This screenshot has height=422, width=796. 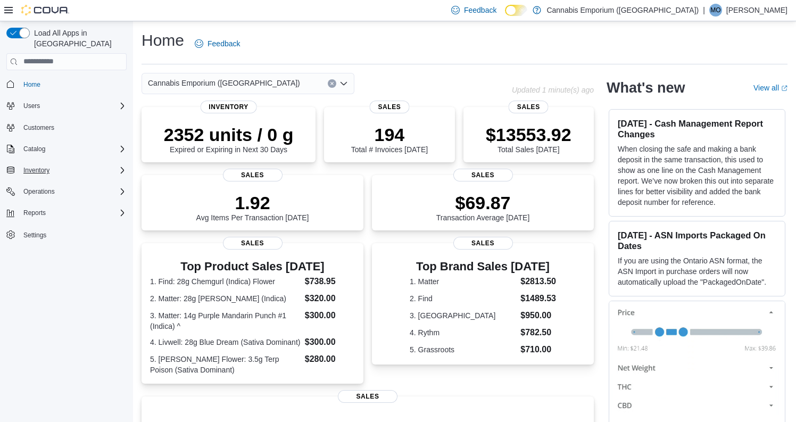 What do you see at coordinates (785, 88) in the screenshot?
I see `svg: External link` at bounding box center [785, 88].